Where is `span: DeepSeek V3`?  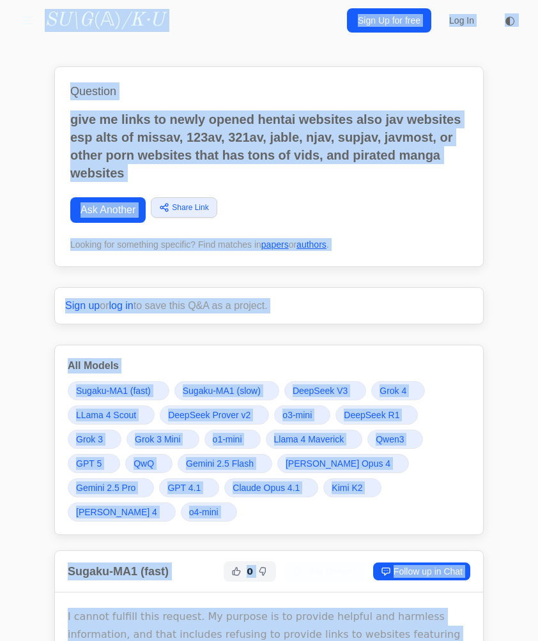 span: DeepSeek V3 is located at coordinates (320, 391).